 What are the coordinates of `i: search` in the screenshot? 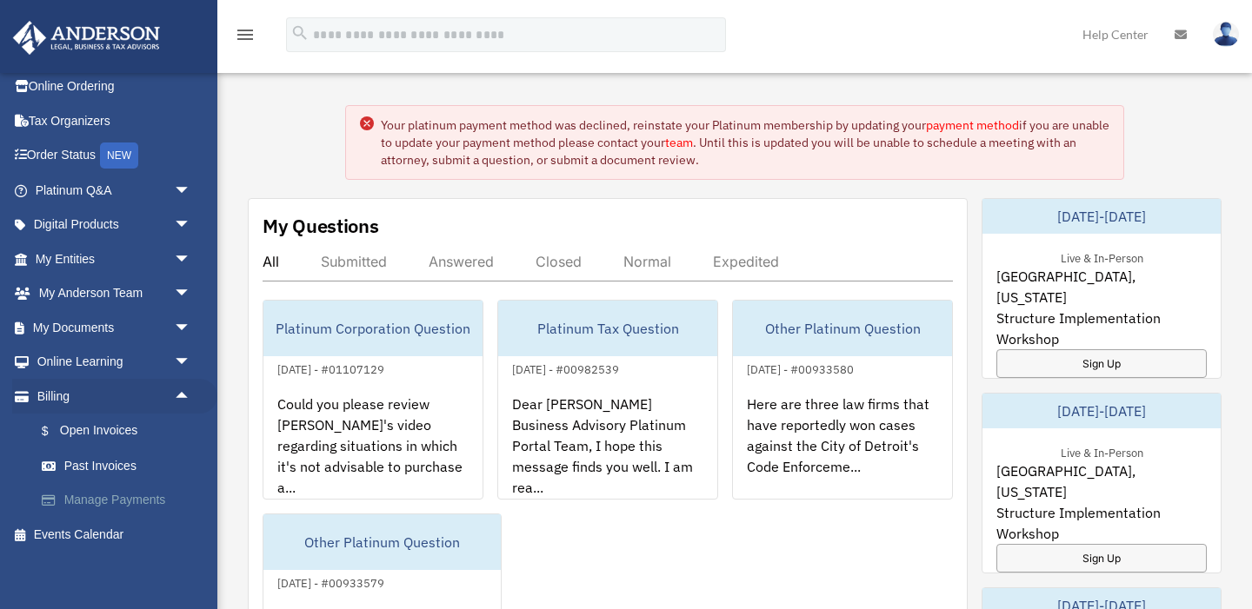 It's located at (300, 33).